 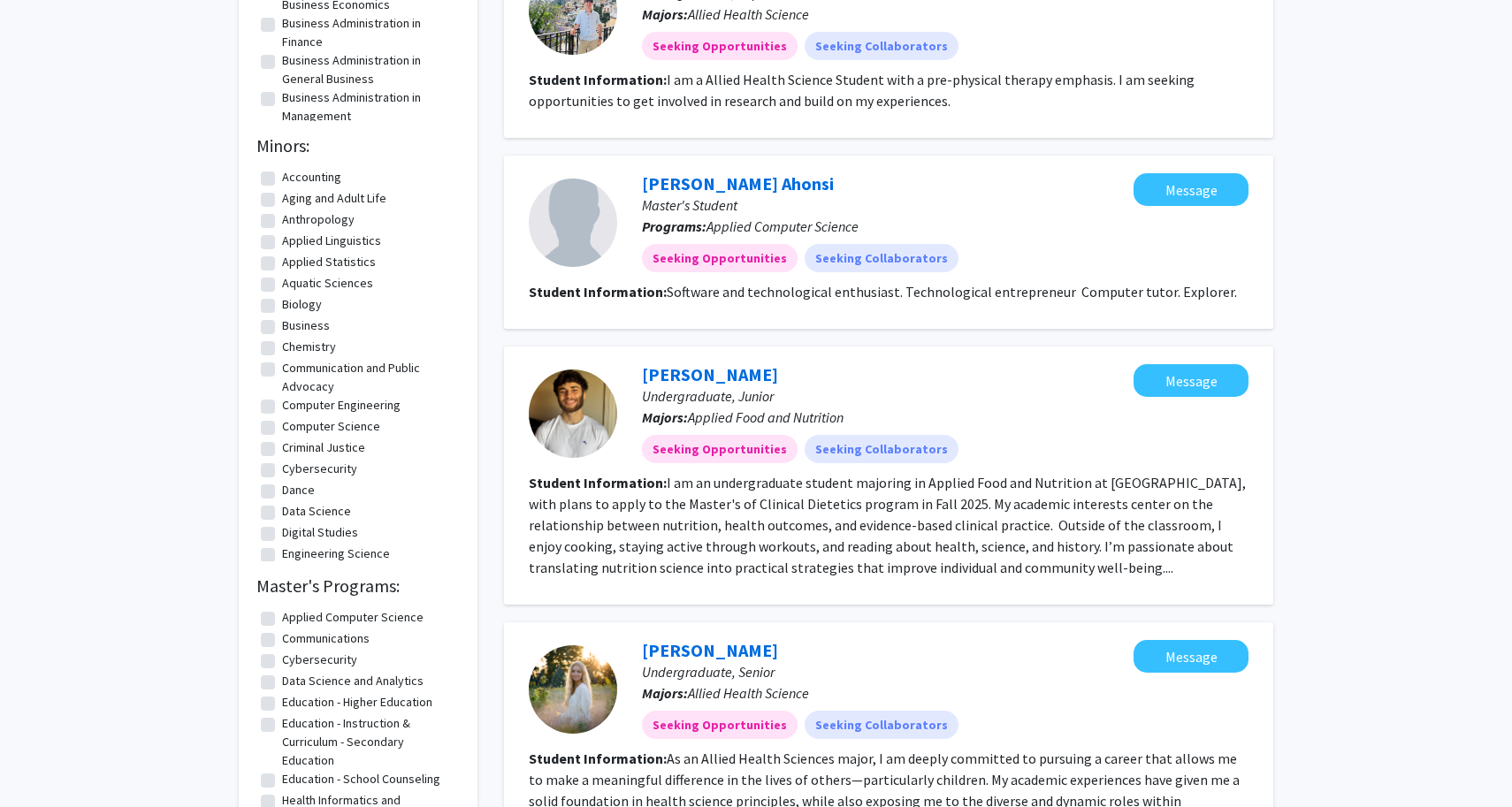 What do you see at coordinates (368, 741) in the screenshot?
I see `label: Education - Instruction & Curriculum - Secondary Education` at bounding box center [368, 741].